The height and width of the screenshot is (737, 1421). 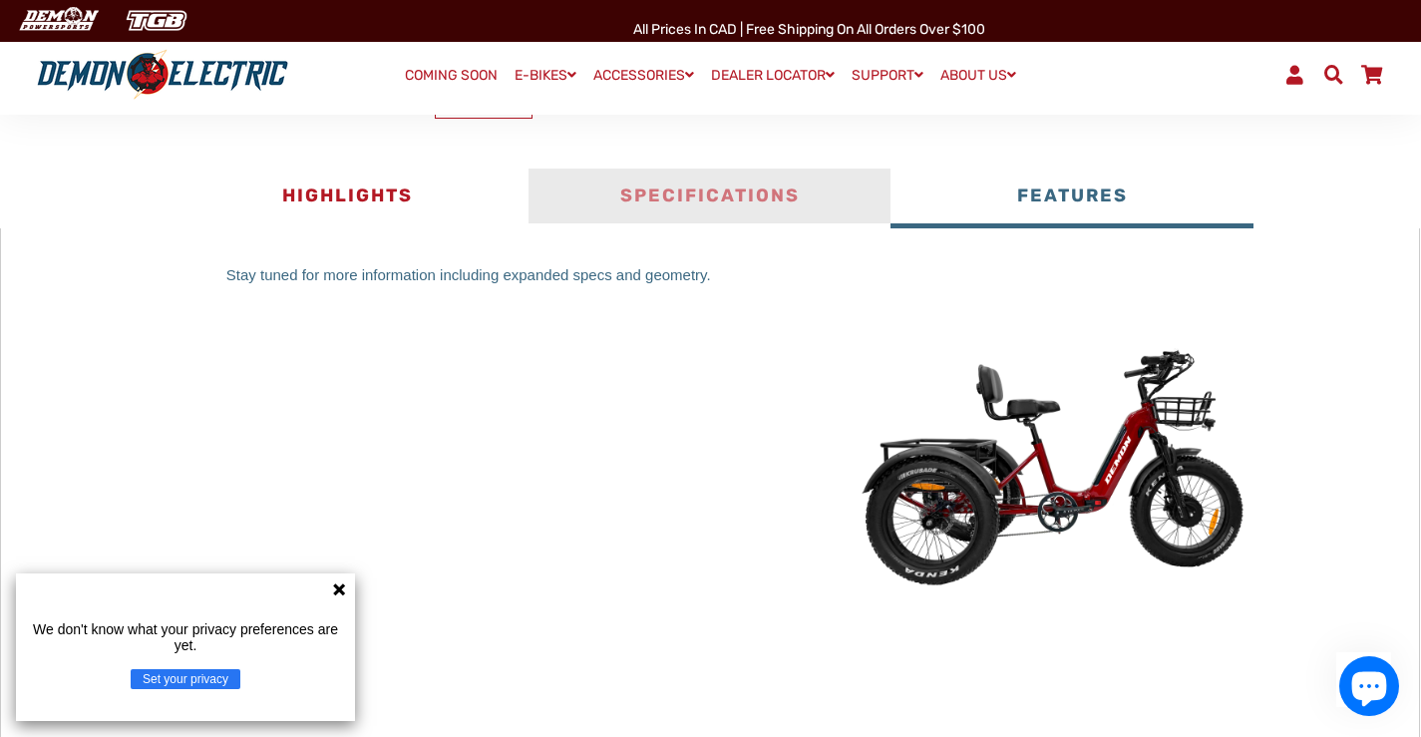 What do you see at coordinates (887, 75) in the screenshot?
I see `a: SUPPORT` at bounding box center [887, 75].